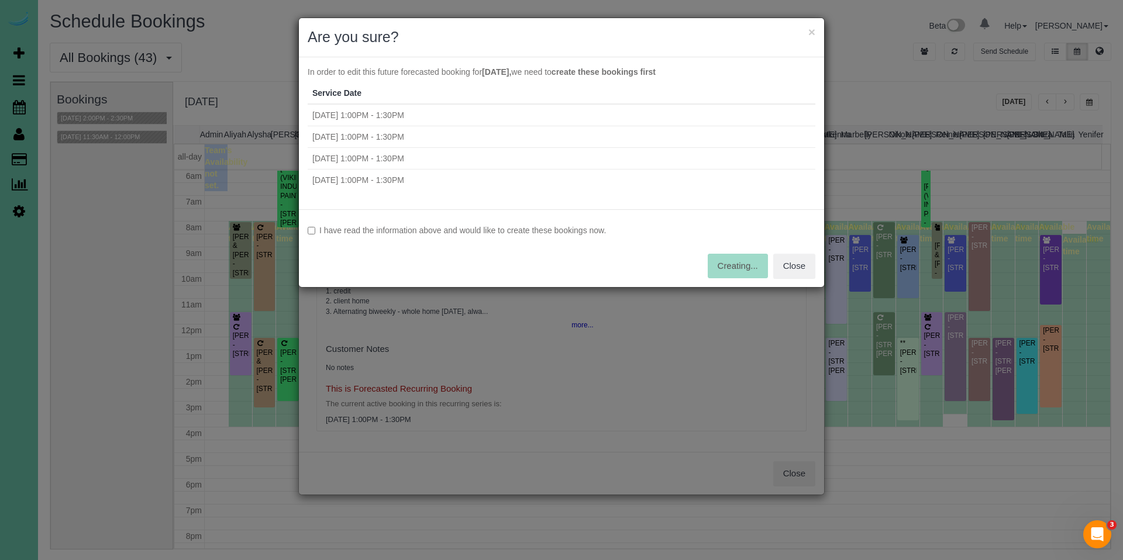 Image resolution: width=1123 pixels, height=560 pixels. I want to click on button: Close, so click(794, 266).